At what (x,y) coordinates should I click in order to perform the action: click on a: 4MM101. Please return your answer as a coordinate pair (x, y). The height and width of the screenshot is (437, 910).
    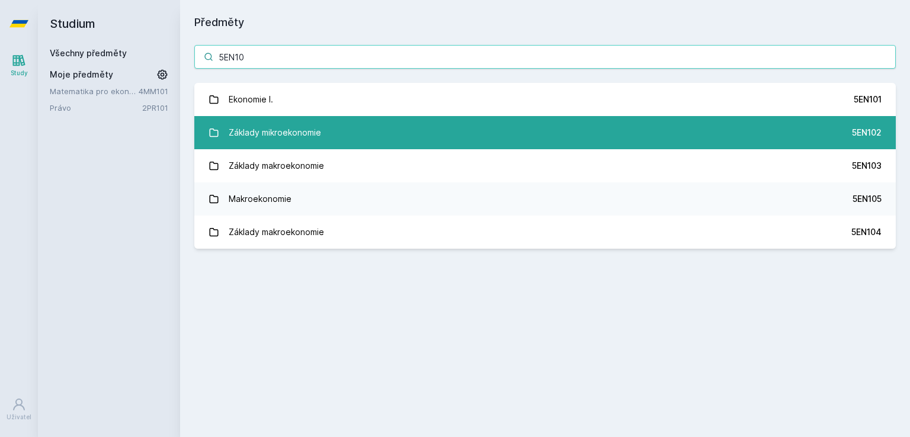
    Looking at the image, I should click on (153, 91).